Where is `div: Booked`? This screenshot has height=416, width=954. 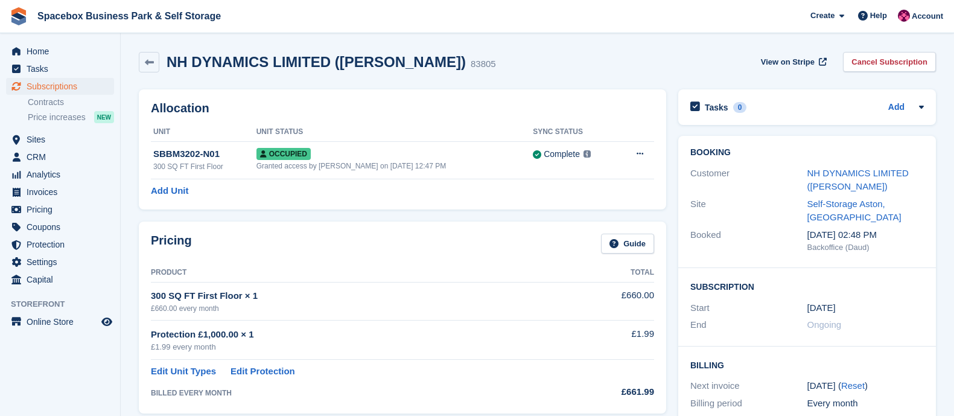
div: Booked is located at coordinates (749, 241).